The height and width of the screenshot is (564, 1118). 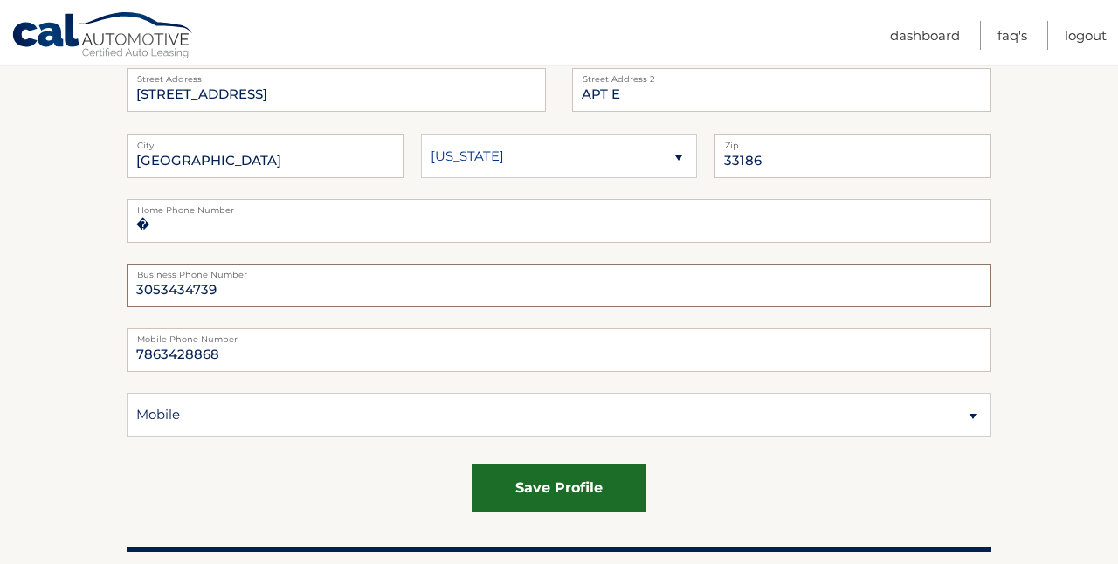 What do you see at coordinates (265, 156) in the screenshot?
I see `input: City` at bounding box center [265, 156].